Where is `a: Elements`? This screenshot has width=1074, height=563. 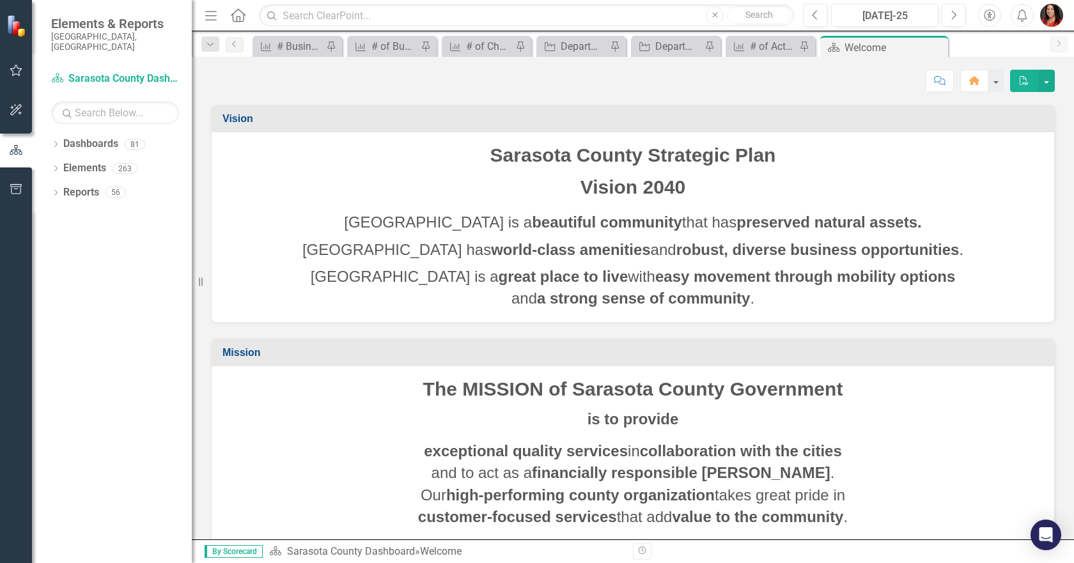 a: Elements is located at coordinates (84, 168).